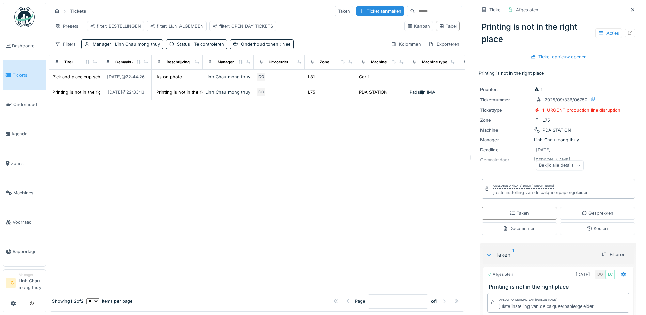  I want to click on div: As on photo, so click(169, 77).